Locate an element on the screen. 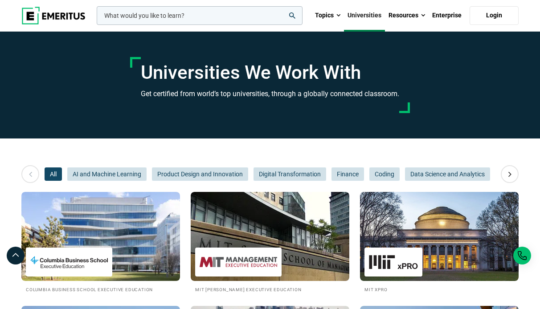 This screenshot has width=540, height=309. img: MIT Sloan Executive Education is located at coordinates (238, 262).